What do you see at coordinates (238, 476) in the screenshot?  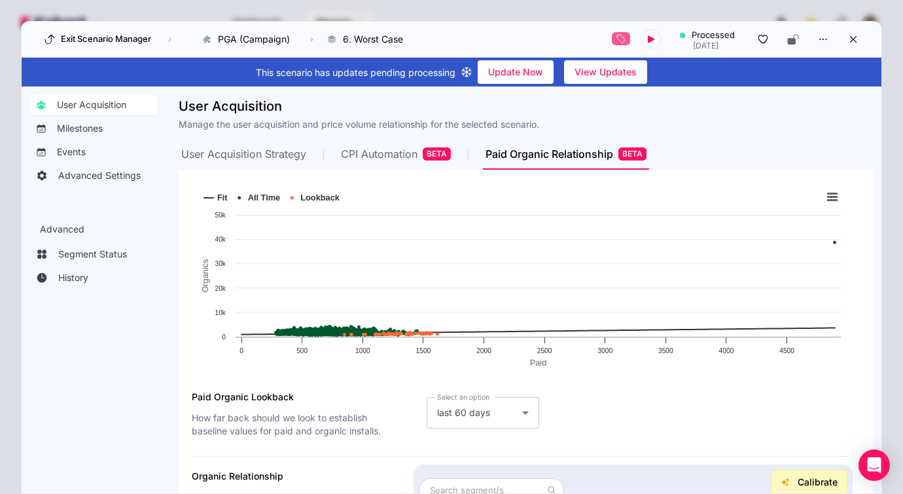 I see `h3: Organic Relationship` at bounding box center [238, 476].